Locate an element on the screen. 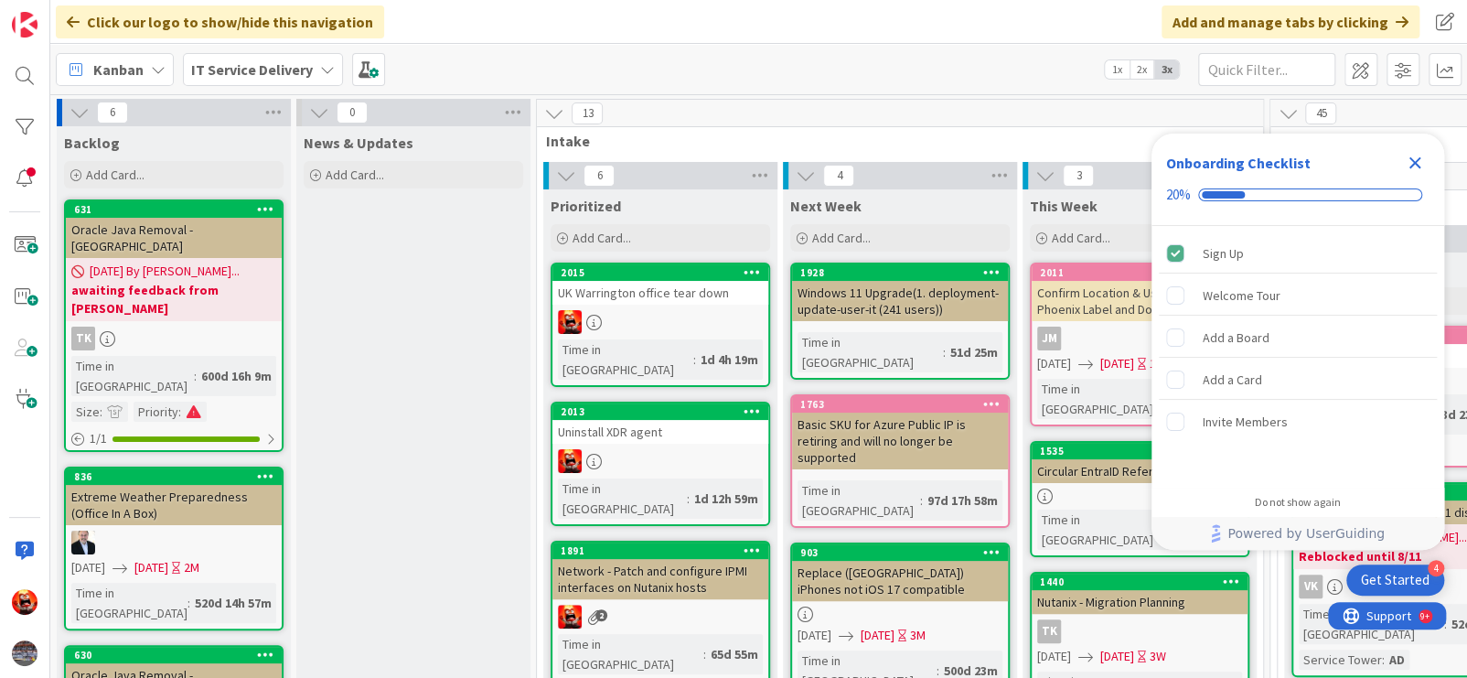  span: 2x is located at coordinates (1141, 69).